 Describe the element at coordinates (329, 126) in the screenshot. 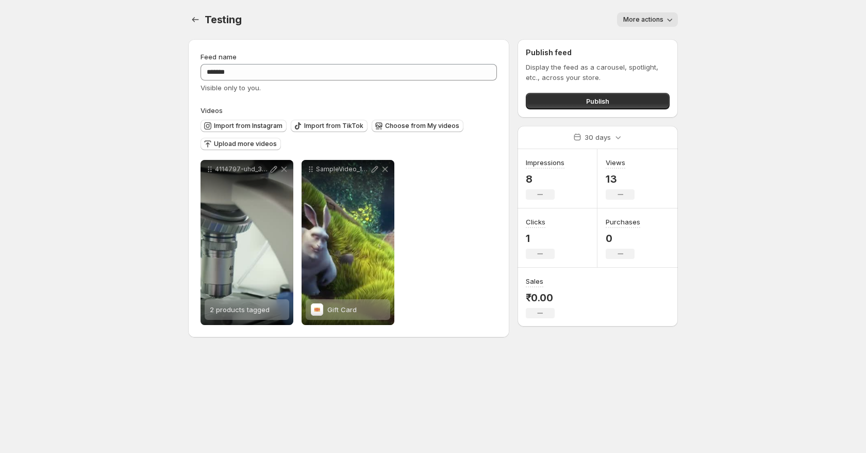

I see `button: Import from TikTok` at that location.